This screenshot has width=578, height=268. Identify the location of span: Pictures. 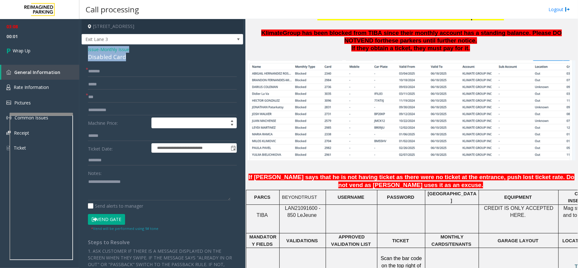
(23, 103).